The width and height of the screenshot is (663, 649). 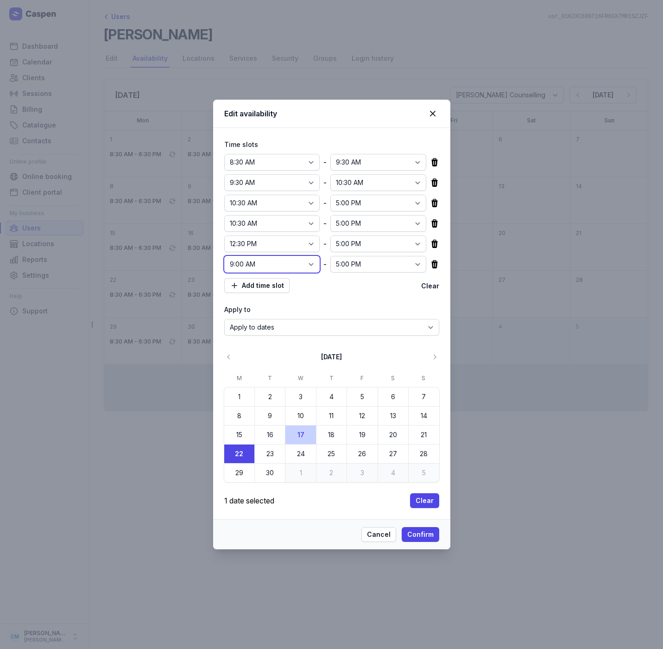 I want to click on button: 6, so click(x=393, y=397).